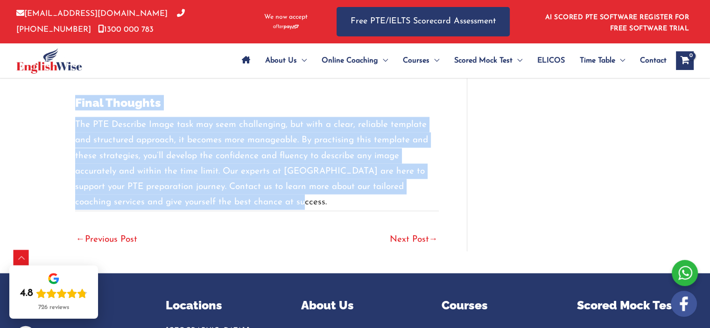 Image resolution: width=710 pixels, height=328 pixels. I want to click on a: Free PTE/IELTS Scorecard Assessment, so click(423, 21).